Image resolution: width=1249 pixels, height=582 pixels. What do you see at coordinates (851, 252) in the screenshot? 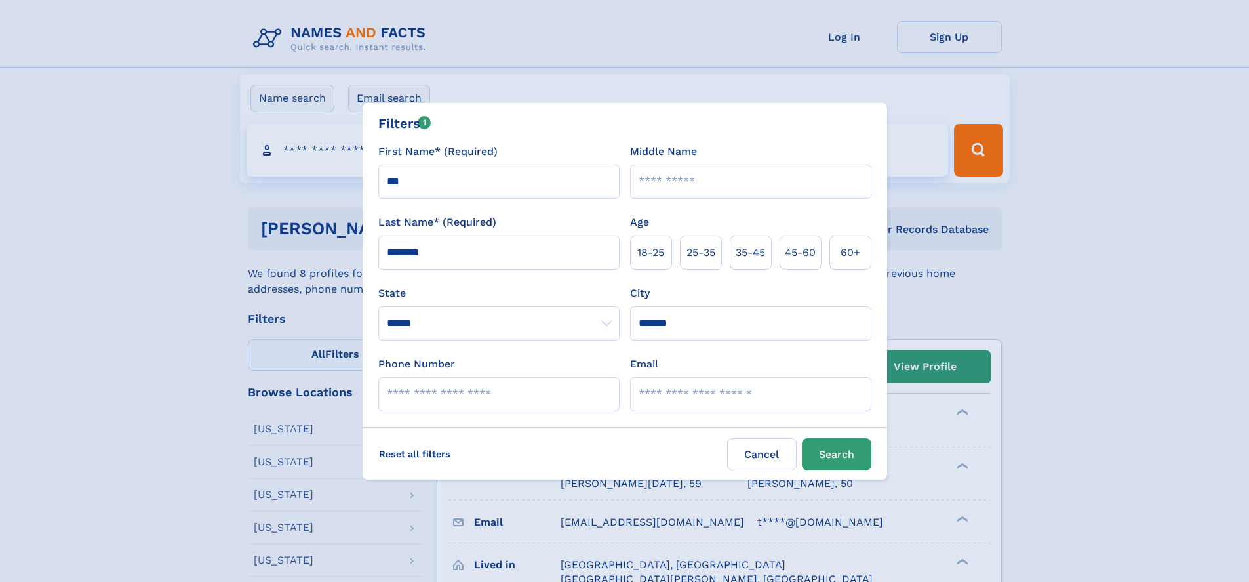
I see `span: 60+` at bounding box center [851, 252].